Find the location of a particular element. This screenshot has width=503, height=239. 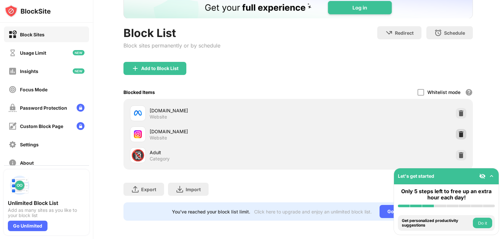

div: Add as many sites as you like to your block list is located at coordinates (46, 213).